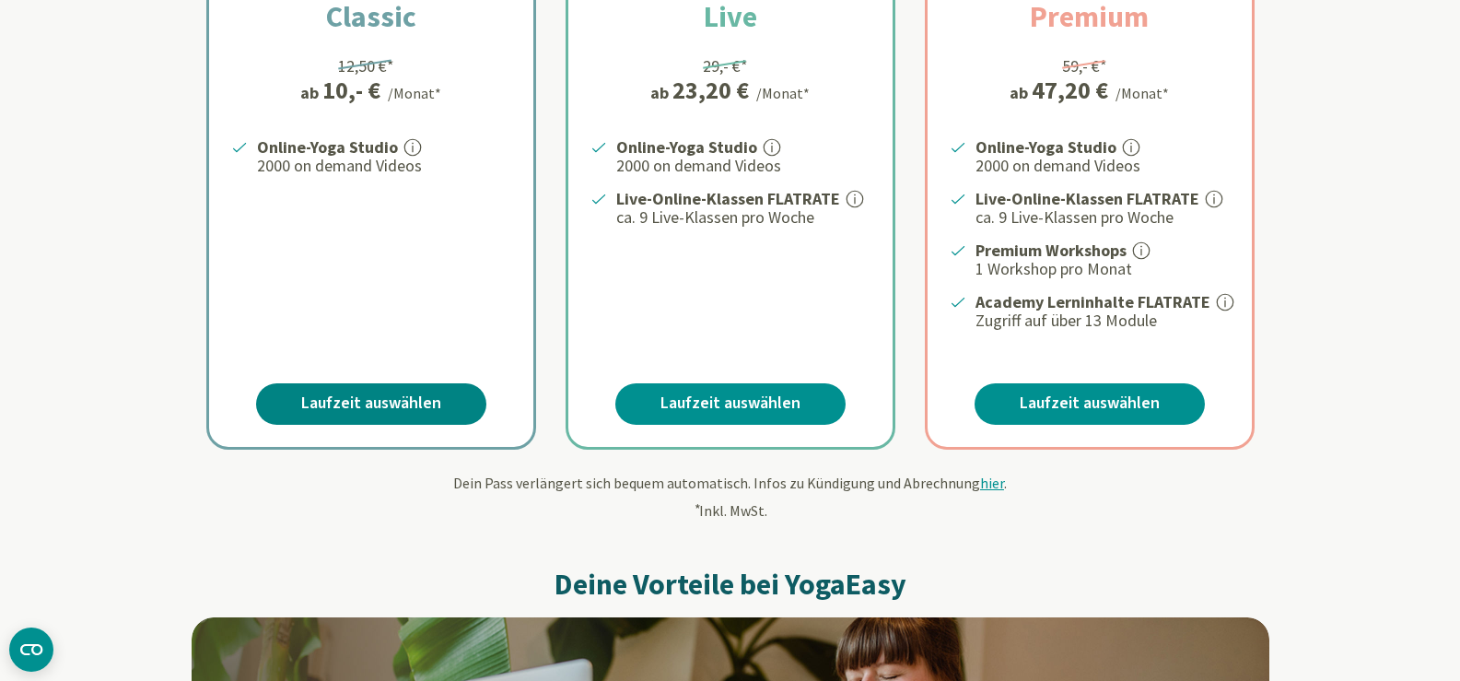 The width and height of the screenshot is (1460, 681). Describe the element at coordinates (1103, 269) in the screenshot. I see `p: 1 Workshop pro Monat` at that location.